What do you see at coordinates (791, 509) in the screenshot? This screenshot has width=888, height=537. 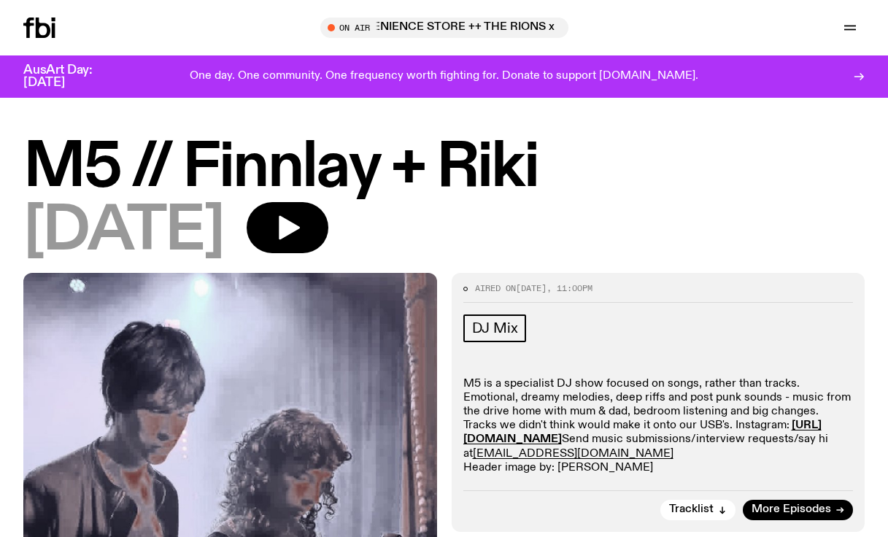 I see `span: More Episodes` at bounding box center [791, 509].